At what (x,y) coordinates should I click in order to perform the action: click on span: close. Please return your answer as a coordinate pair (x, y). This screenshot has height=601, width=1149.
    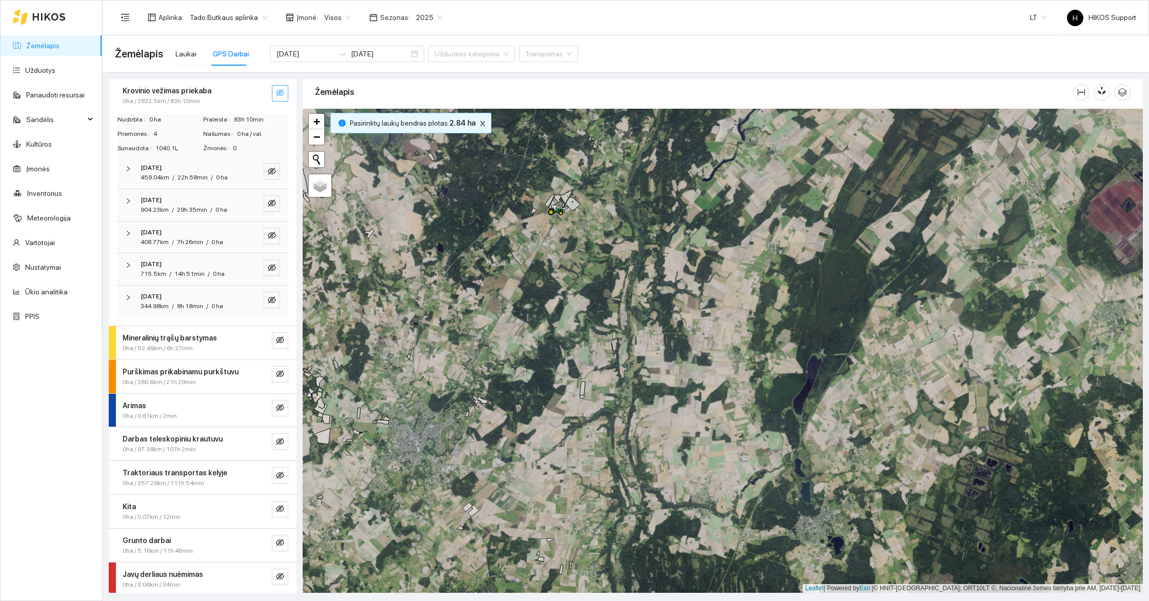
    Looking at the image, I should click on (483, 124).